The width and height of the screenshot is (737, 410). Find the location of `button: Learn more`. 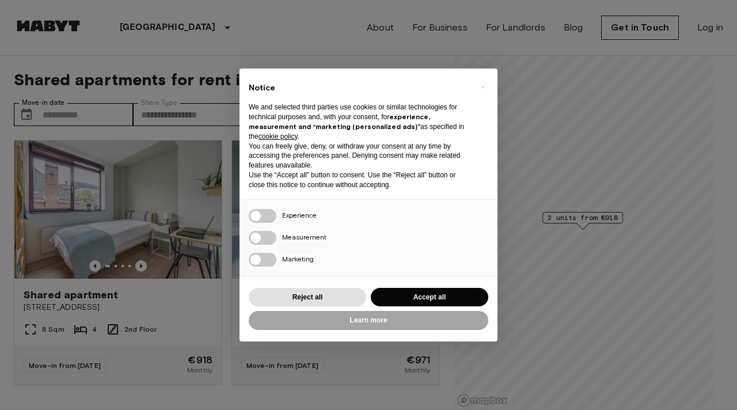

button: Learn more is located at coordinates (368, 320).